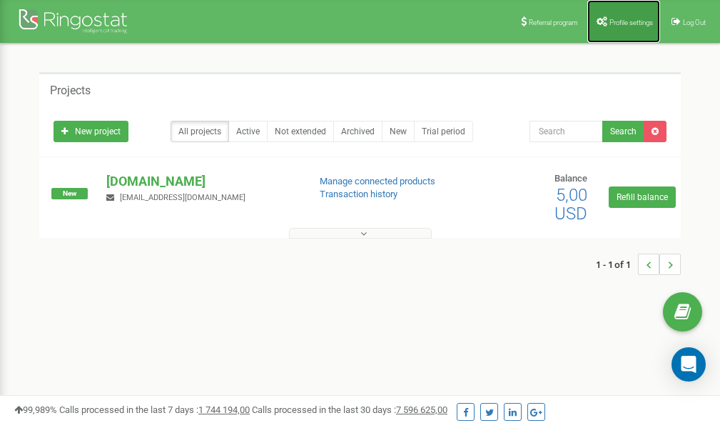 This screenshot has width=720, height=428. I want to click on a: Archived, so click(358, 131).